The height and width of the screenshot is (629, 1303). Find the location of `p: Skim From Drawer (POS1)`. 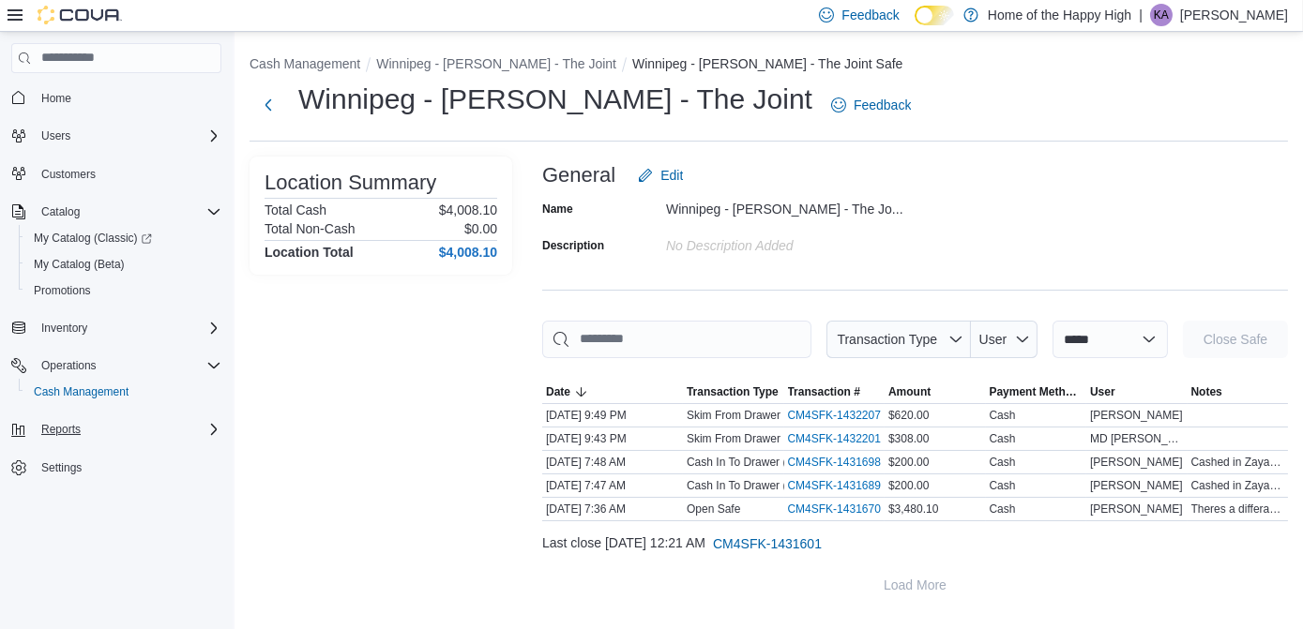

p: Skim From Drawer (POS1) is located at coordinates (753, 439).